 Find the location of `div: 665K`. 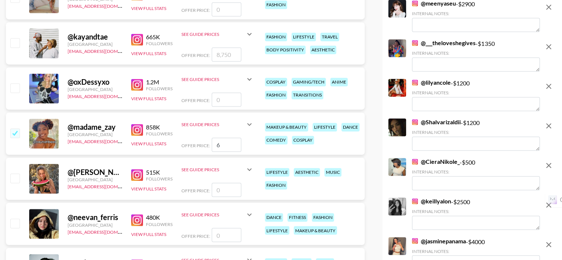

div: 665K is located at coordinates (159, 37).